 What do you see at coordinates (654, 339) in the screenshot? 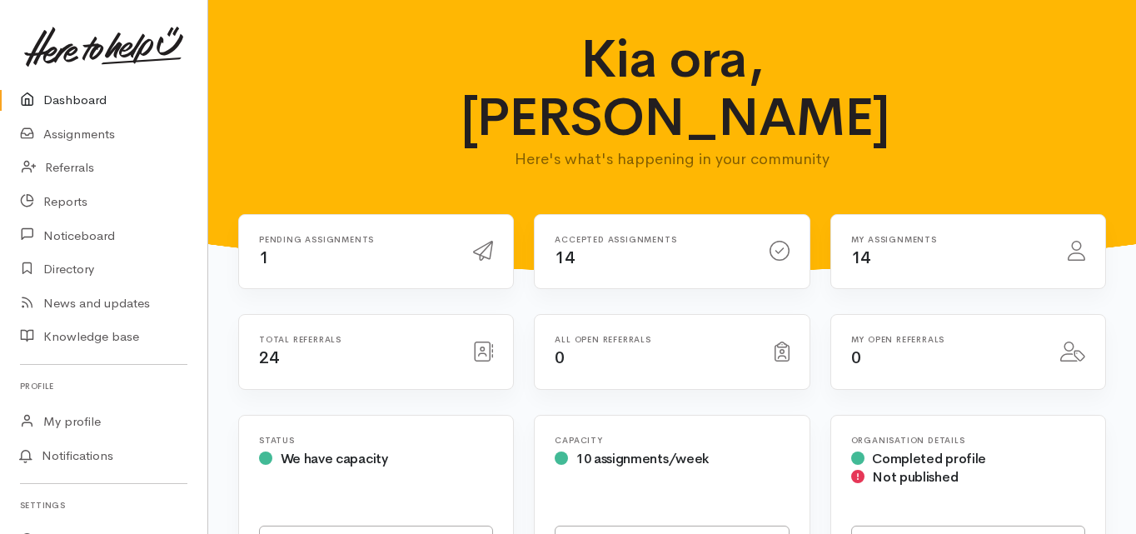
I see `h6: All open referrals` at bounding box center [654, 339].